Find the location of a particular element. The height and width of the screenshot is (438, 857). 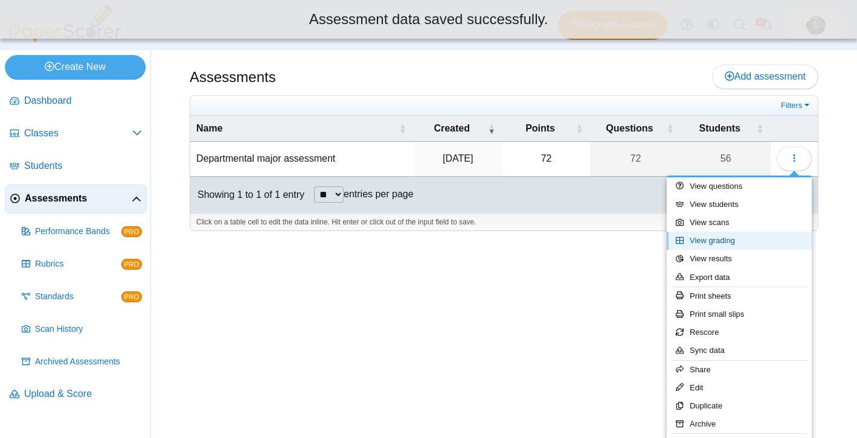

a: Sync data is located at coordinates (739, 351).